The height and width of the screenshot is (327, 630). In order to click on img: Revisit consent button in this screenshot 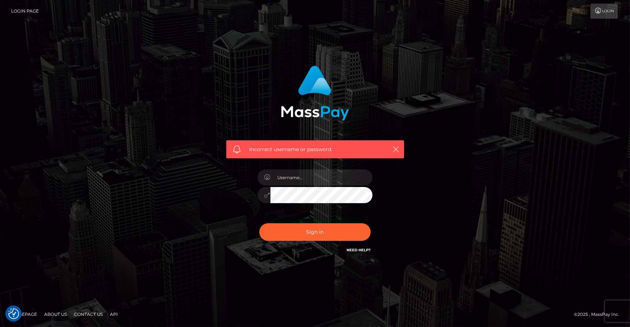, I will do `click(14, 314)`.